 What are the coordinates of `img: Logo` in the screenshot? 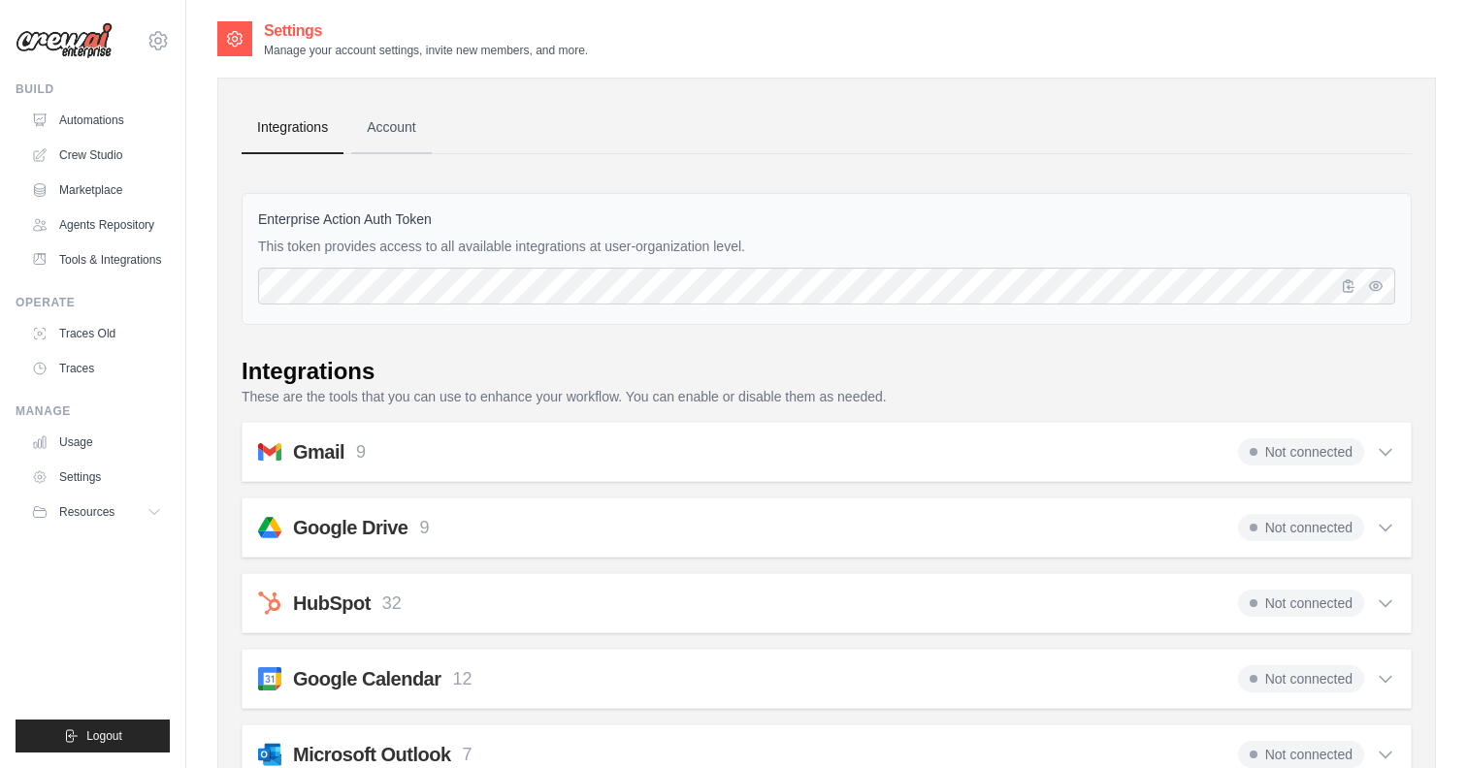 It's located at (64, 41).